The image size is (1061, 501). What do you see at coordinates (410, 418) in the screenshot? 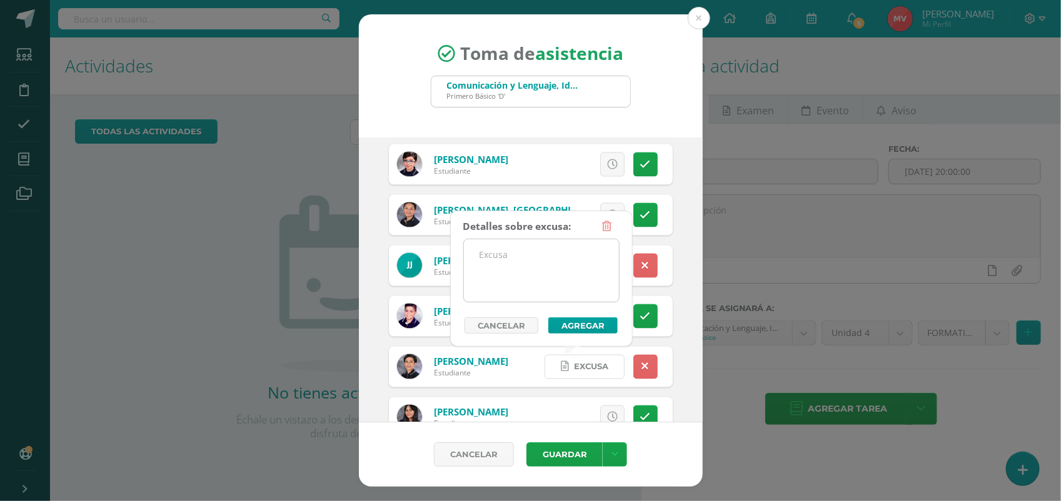
I see `img: 7419980934ecb2bc004a5e07e53fa964.png` at bounding box center [410, 418].